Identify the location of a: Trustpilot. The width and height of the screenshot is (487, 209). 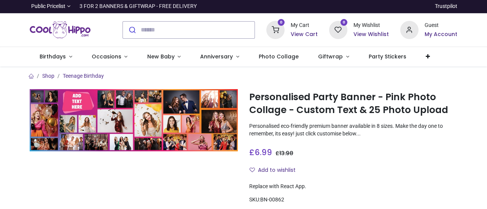
(446, 6).